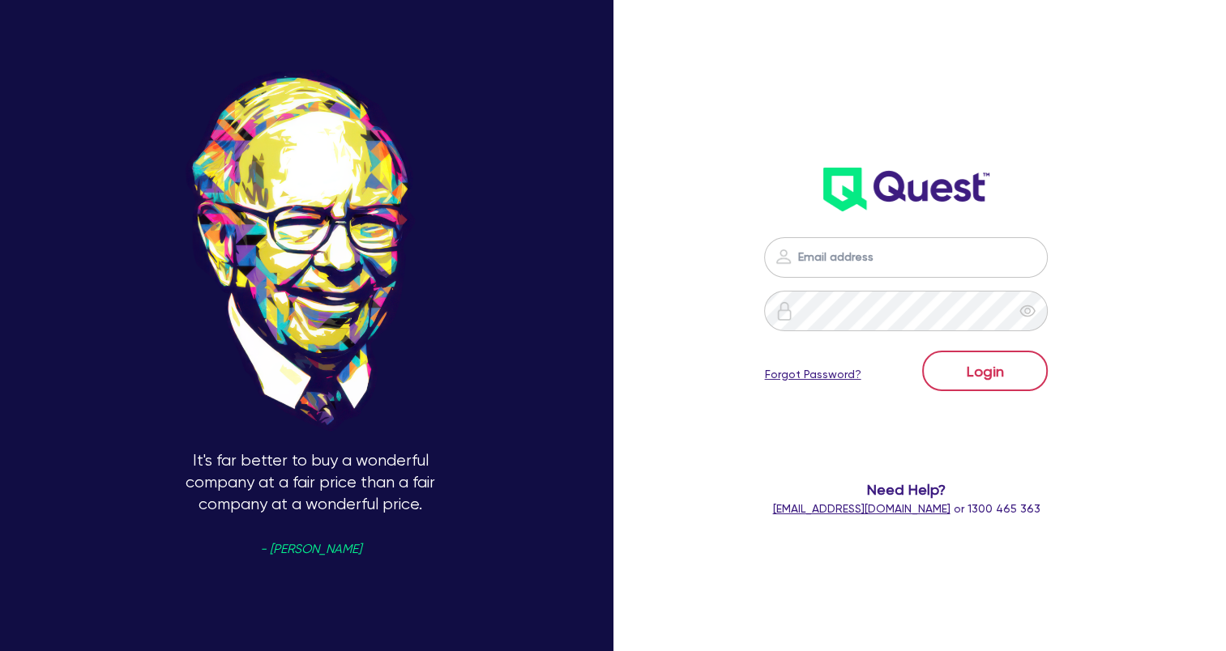  What do you see at coordinates (906, 509) in the screenshot?
I see `span: or 1300 465 363` at bounding box center [906, 509].